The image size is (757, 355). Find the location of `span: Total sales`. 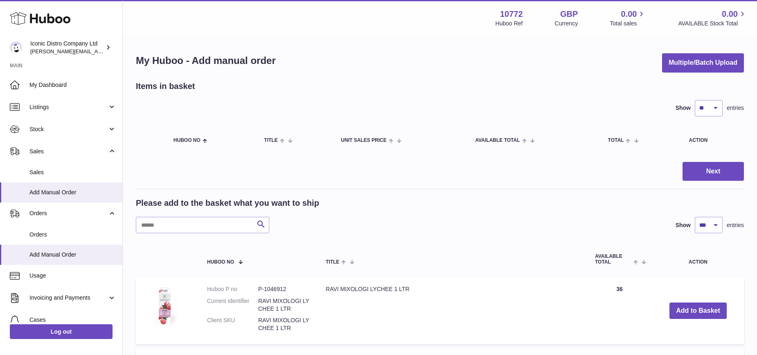

span: Total sales is located at coordinates (628, 23).